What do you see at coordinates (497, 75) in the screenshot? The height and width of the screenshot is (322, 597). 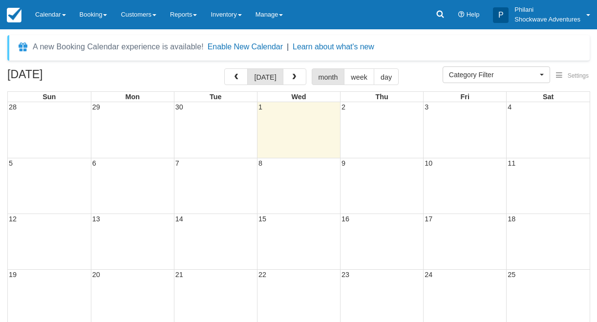 I see `button: Category Filter` at bounding box center [497, 75].